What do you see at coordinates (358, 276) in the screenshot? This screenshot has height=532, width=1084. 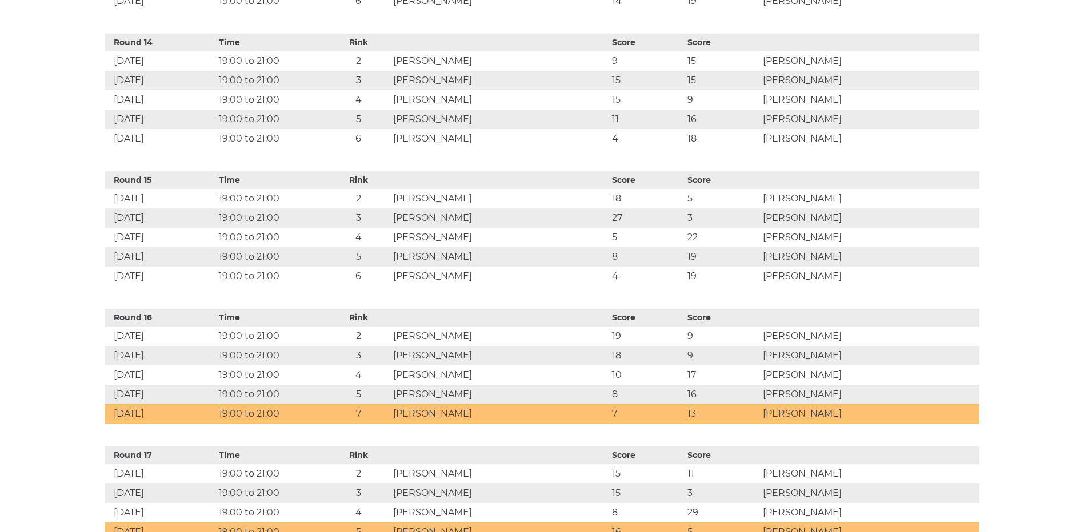 I see `td: 6` at bounding box center [358, 276].